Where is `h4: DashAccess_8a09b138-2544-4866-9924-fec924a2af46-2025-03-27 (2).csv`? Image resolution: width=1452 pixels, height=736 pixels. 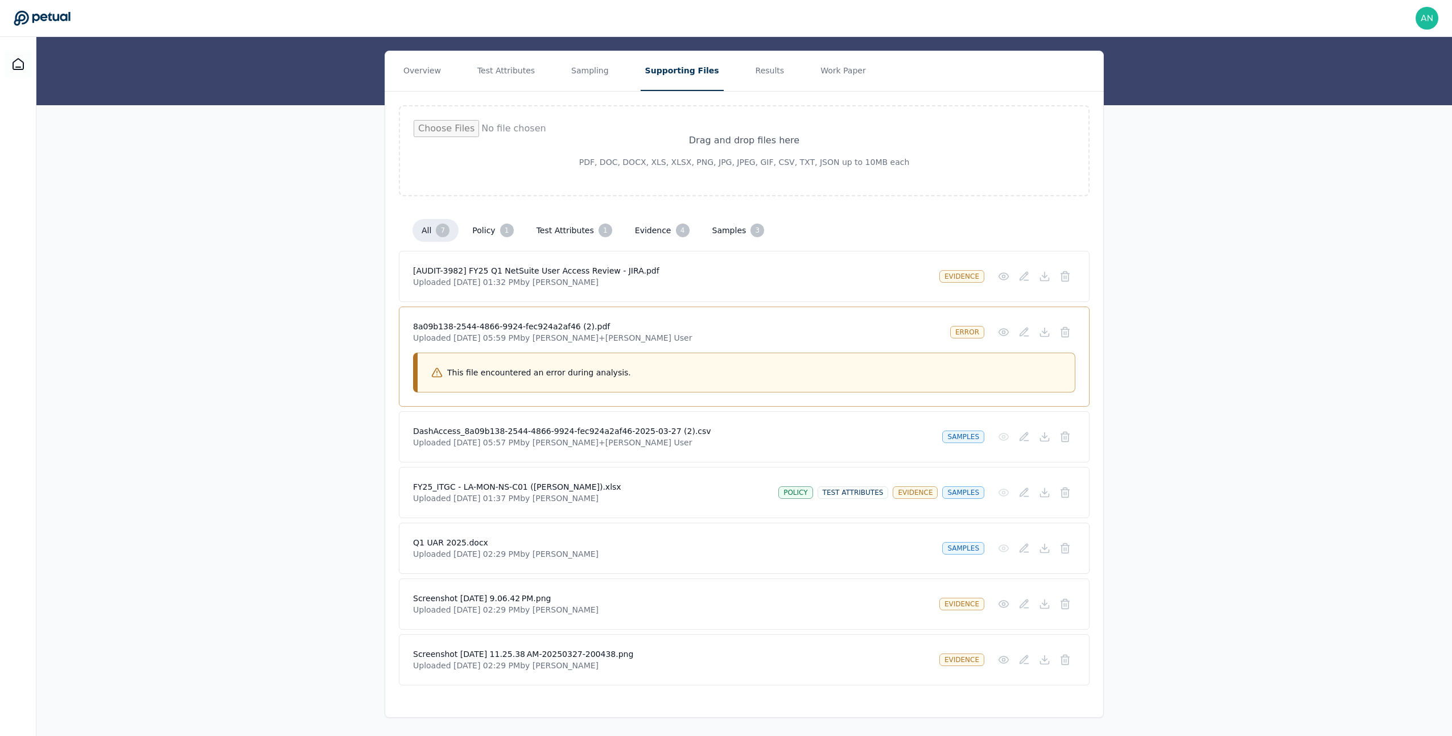 h4: DashAccess_8a09b138-2544-4866-9924-fec924a2af46-2025-03-27 (2).csv is located at coordinates (673, 431).